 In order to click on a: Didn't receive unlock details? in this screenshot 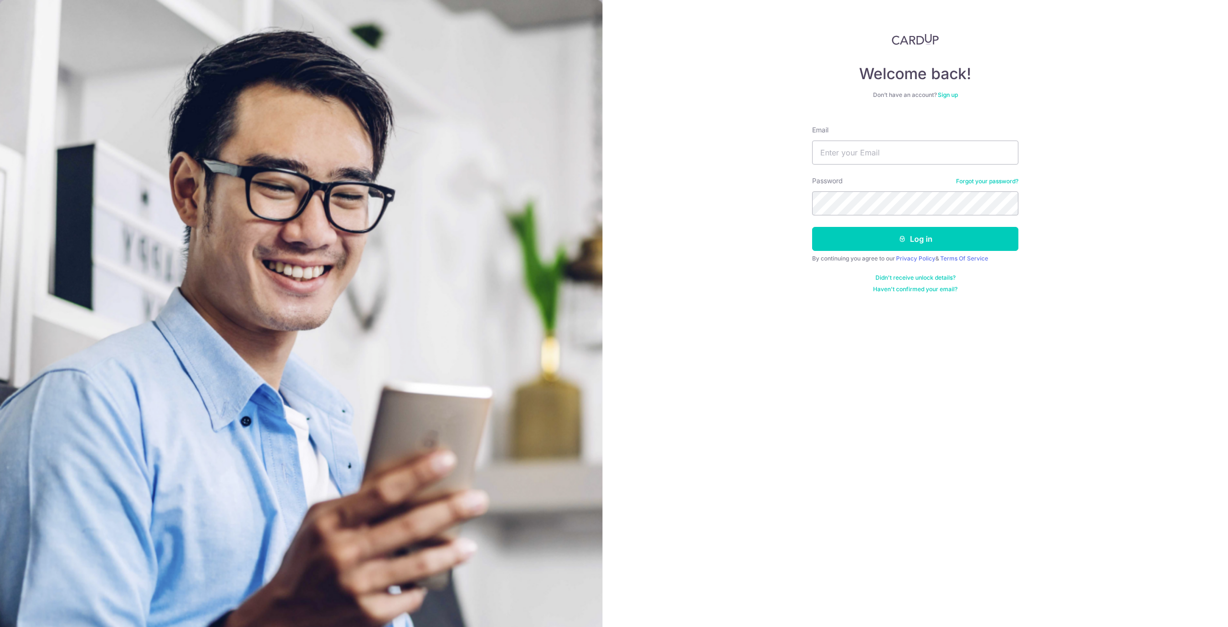, I will do `click(915, 278)`.